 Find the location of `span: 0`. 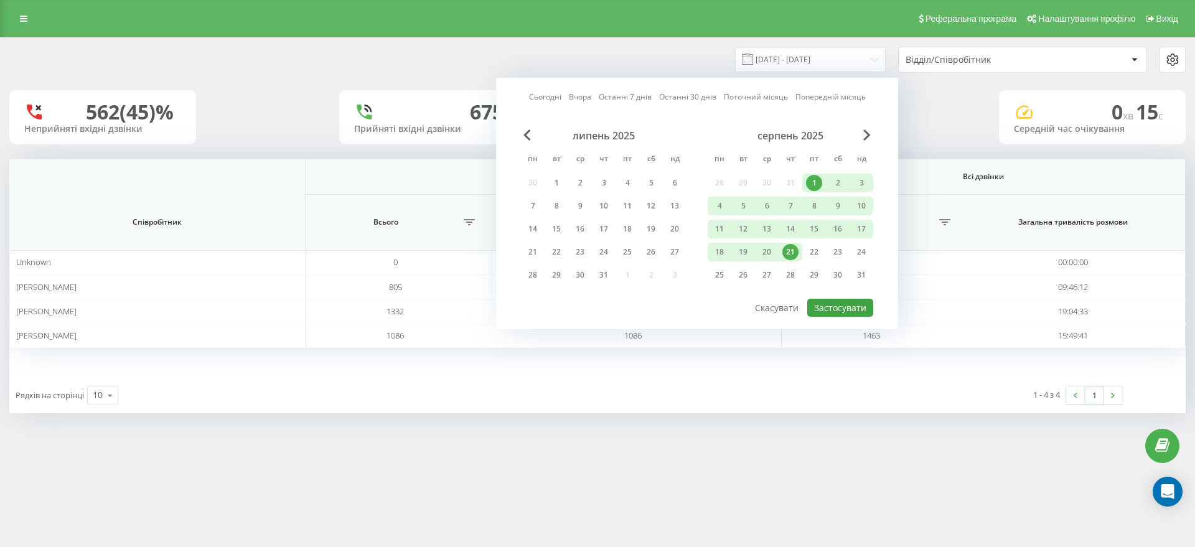

span: 0 is located at coordinates (395, 262).